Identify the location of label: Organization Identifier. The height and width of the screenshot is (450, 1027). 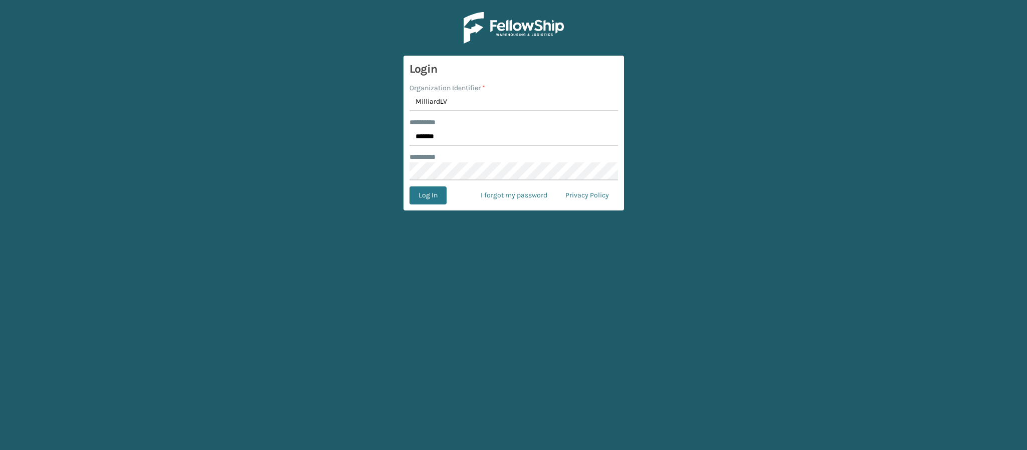
(447, 88).